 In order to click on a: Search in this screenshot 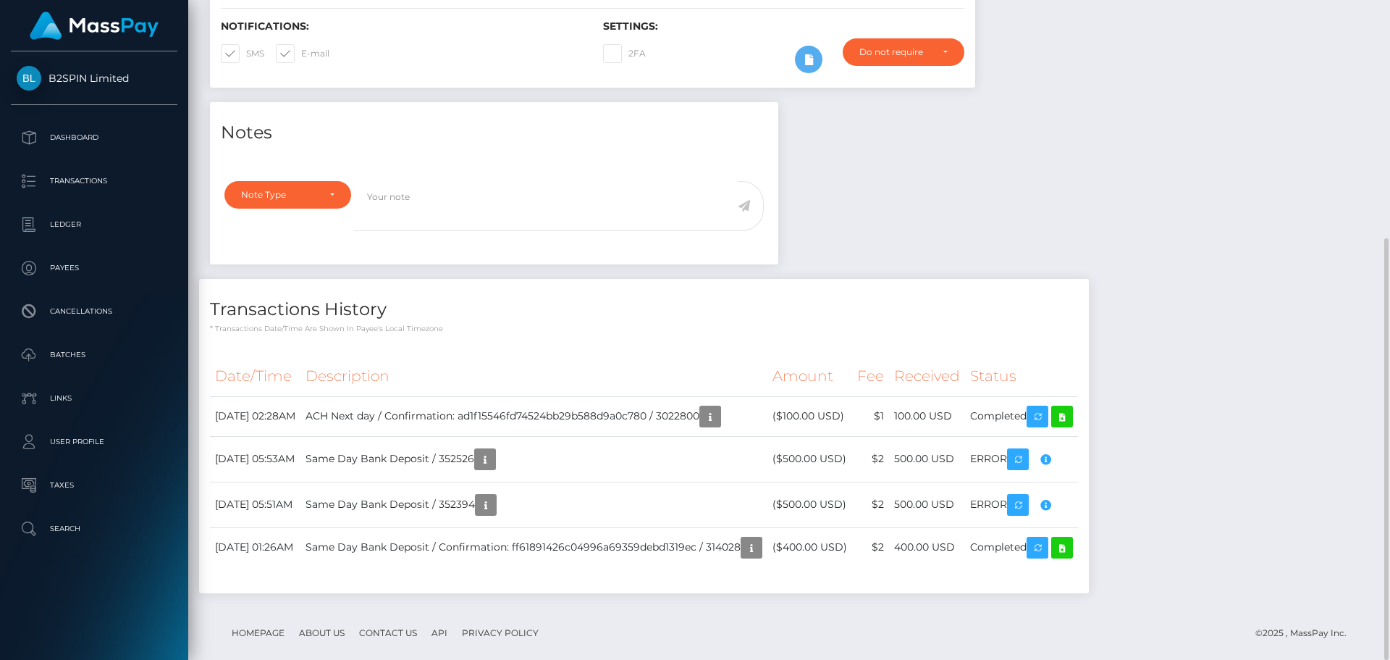, I will do `click(94, 529)`.